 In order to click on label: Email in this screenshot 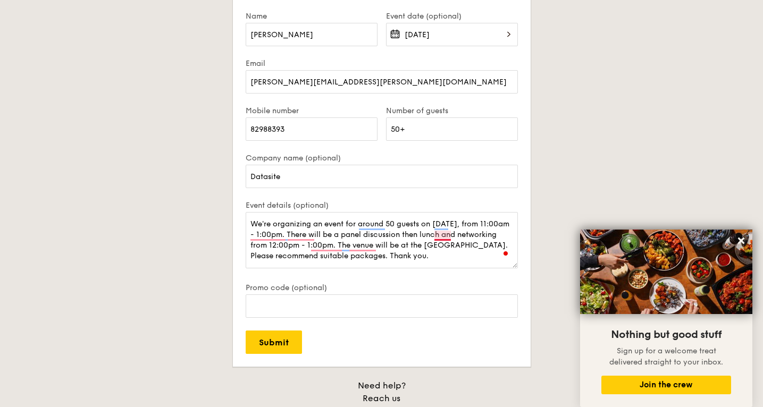, I will do `click(382, 63)`.